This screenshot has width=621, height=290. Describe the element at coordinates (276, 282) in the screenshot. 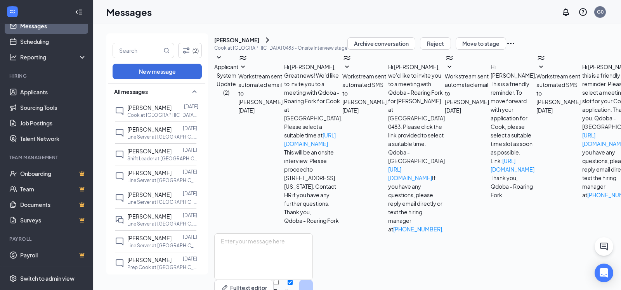

I see `input: Email` at that location.